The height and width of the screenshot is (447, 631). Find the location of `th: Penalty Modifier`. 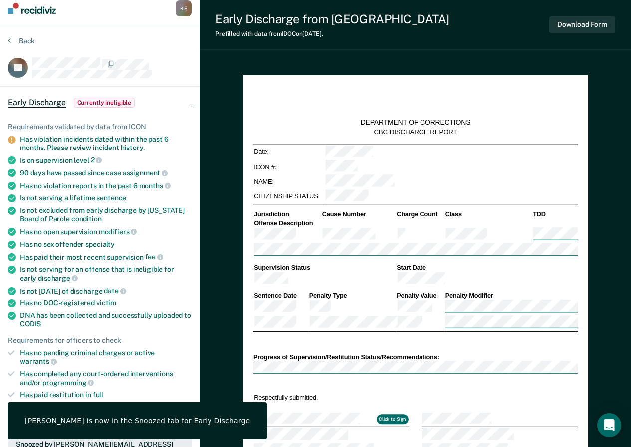

th: Penalty Modifier is located at coordinates (511, 295).